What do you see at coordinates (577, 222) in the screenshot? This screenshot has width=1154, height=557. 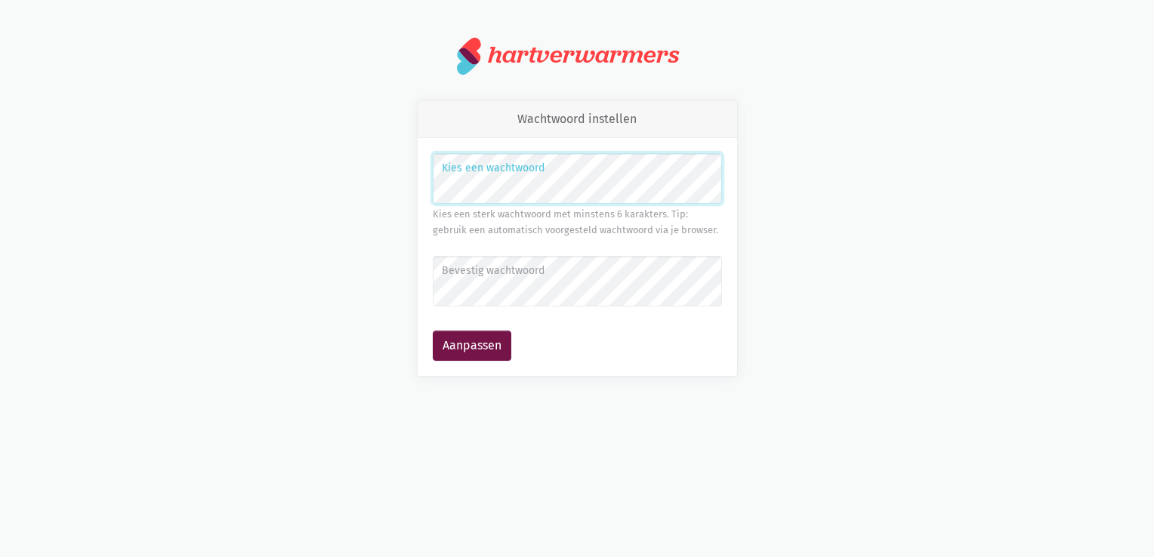 I see `div: Kies een sterk wachtwoord met minstens 6 karakters. Tip: gebruik een automatisch voorgesteld wach...` at bounding box center [577, 222].